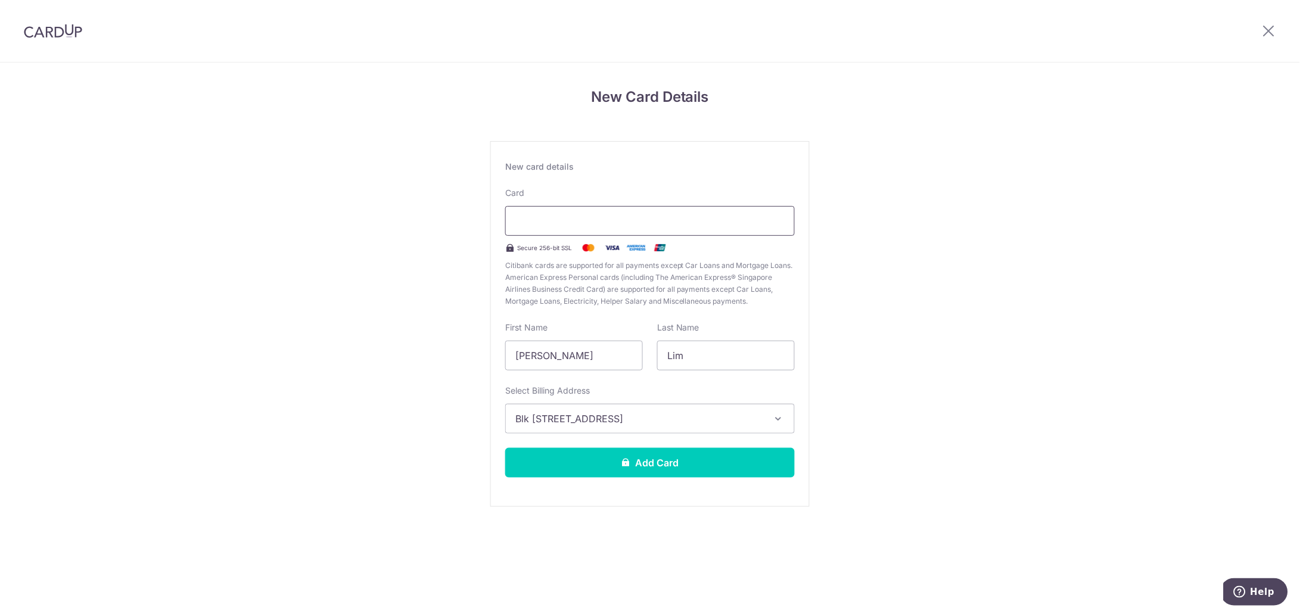  I want to click on label: Select Billing Address, so click(547, 391).